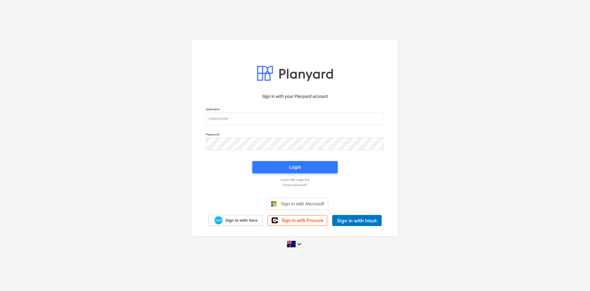  What do you see at coordinates (241, 220) in the screenshot?
I see `span: Sign in with Xero` at bounding box center [241, 220].